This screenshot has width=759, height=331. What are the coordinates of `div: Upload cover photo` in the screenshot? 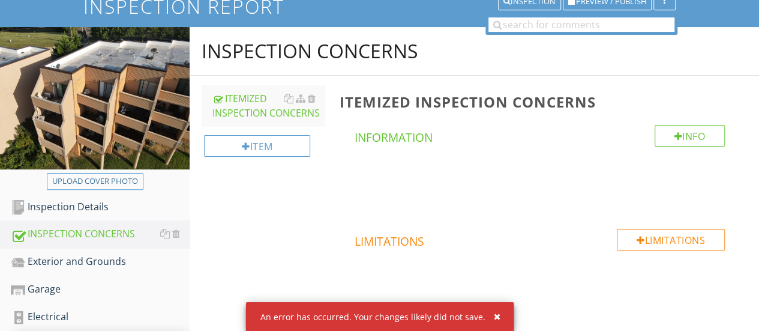 It's located at (95, 181).